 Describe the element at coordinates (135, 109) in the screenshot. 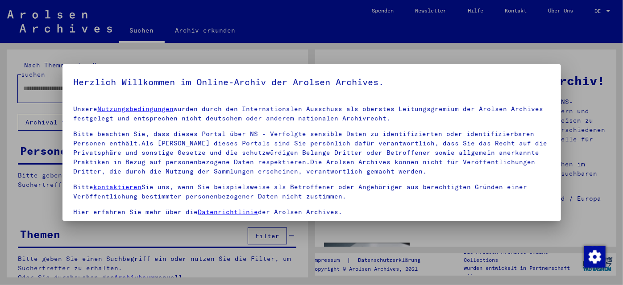

I see `a: Nutzungsbedingungen` at that location.